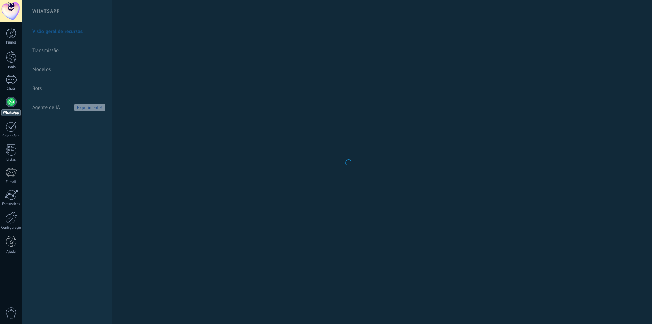 The height and width of the screenshot is (324, 652). Describe the element at coordinates (11, 228) in the screenshot. I see `div: Configurações` at that location.